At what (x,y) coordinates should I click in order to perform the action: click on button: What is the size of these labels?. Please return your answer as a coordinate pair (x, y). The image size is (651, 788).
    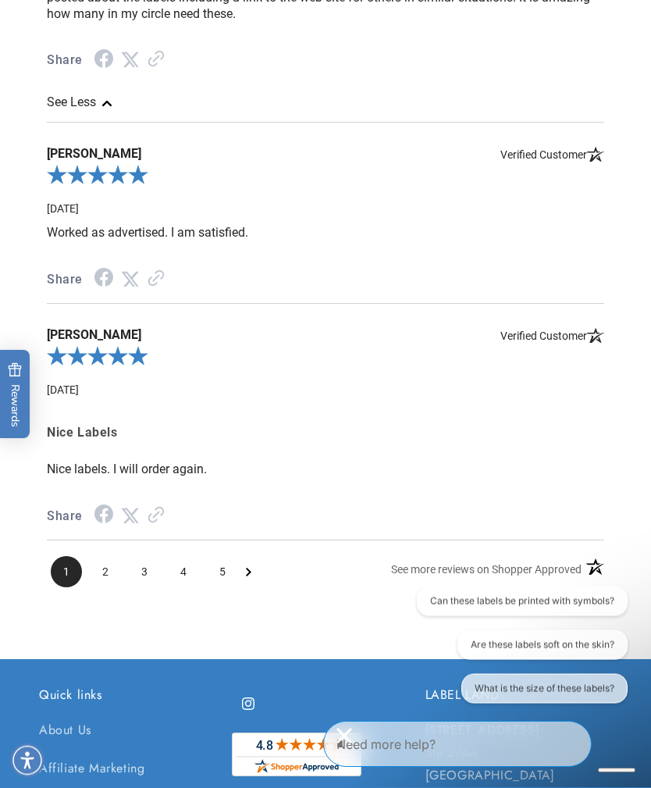
    Looking at the image, I should click on (149, 102).